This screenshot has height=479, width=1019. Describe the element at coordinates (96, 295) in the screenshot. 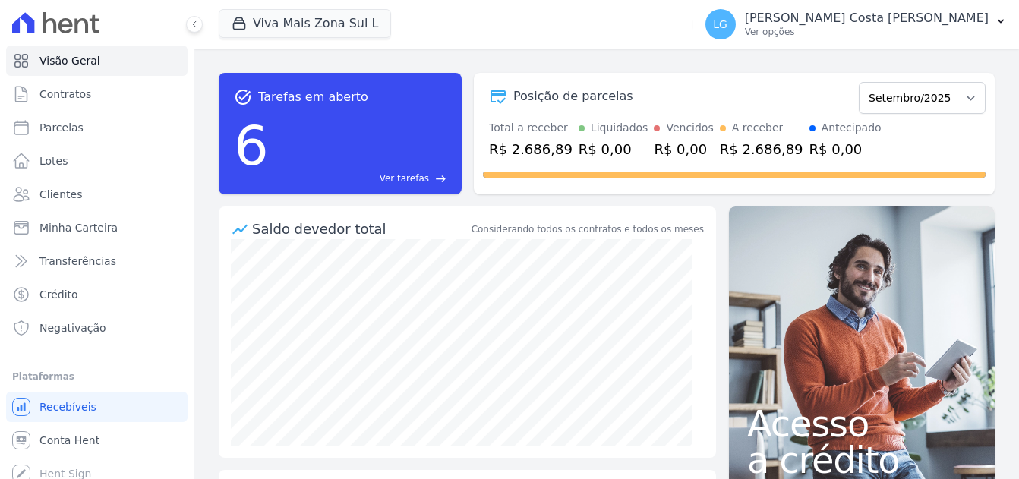

I see `a: Crédito` at that location.